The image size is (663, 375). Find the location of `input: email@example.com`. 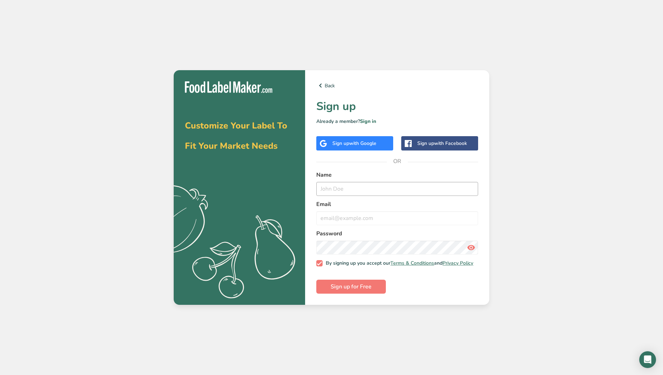

input: email@example.com is located at coordinates (397, 218).